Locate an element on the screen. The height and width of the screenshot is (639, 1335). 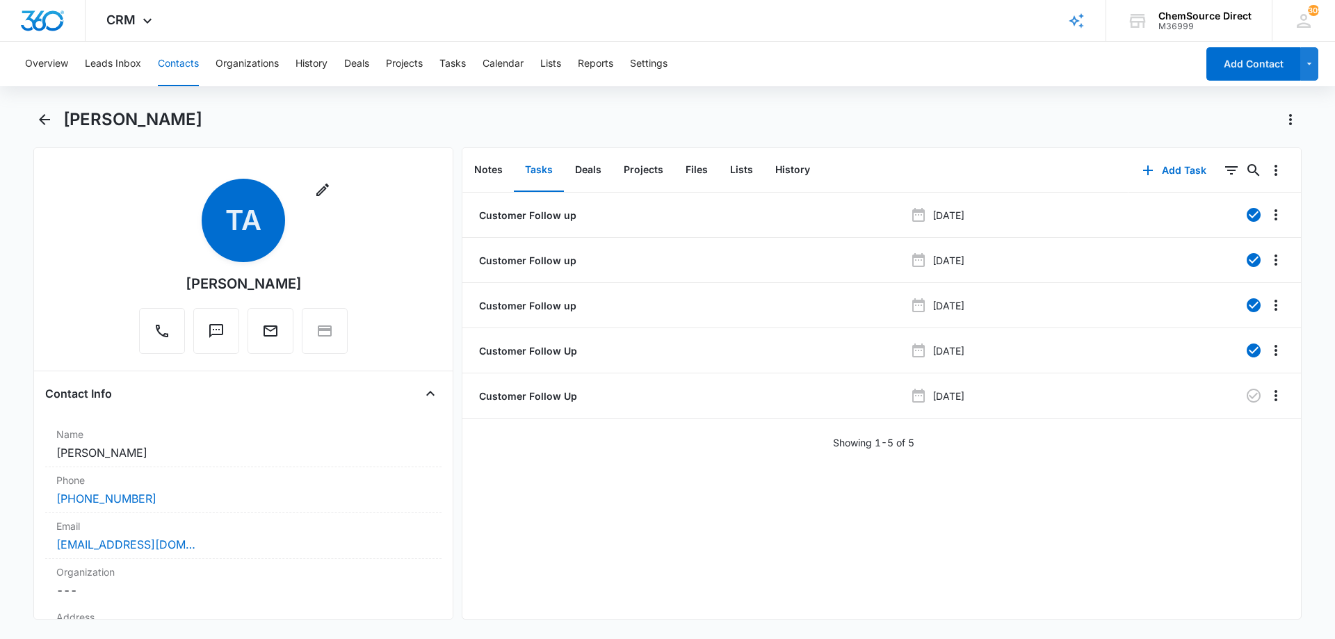
button: Back is located at coordinates (44, 120).